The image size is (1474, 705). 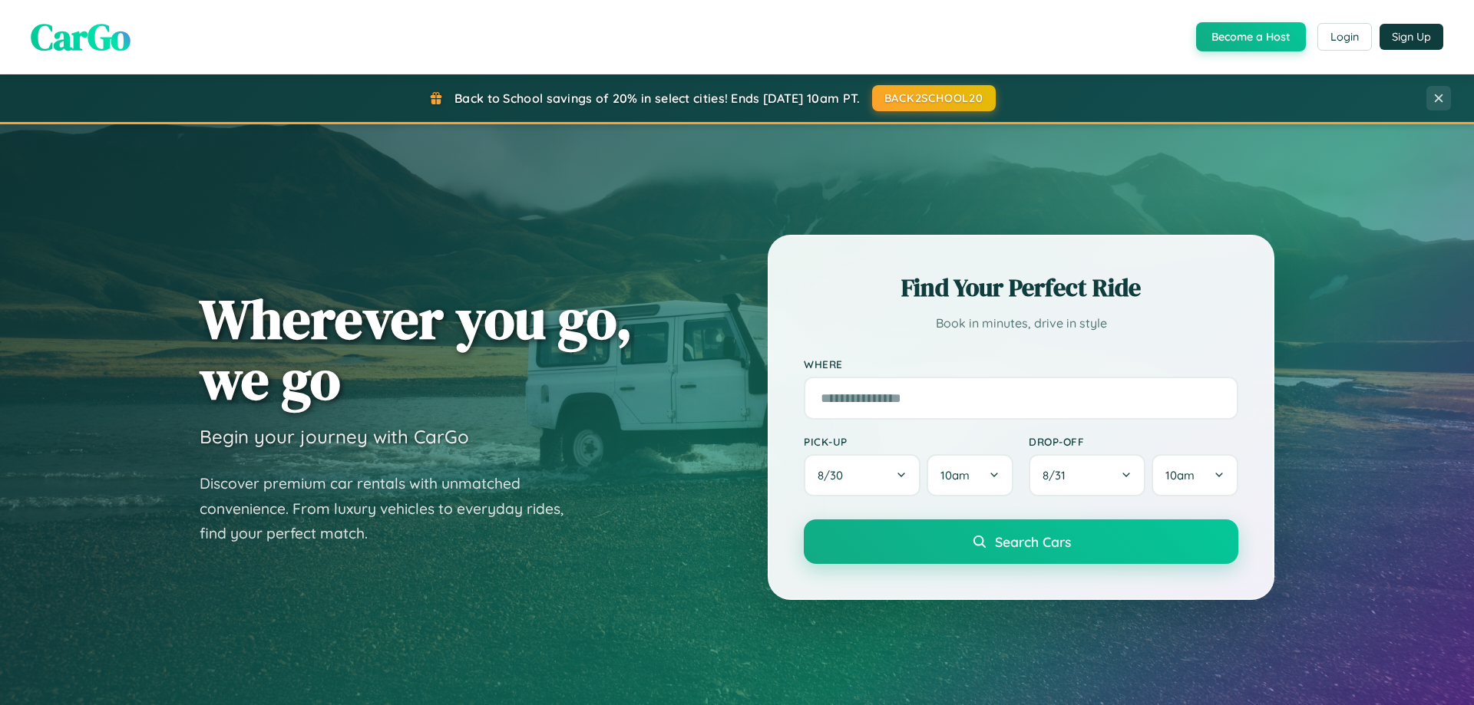 I want to click on h2: Find Your Perfect Ride, so click(x=1021, y=288).